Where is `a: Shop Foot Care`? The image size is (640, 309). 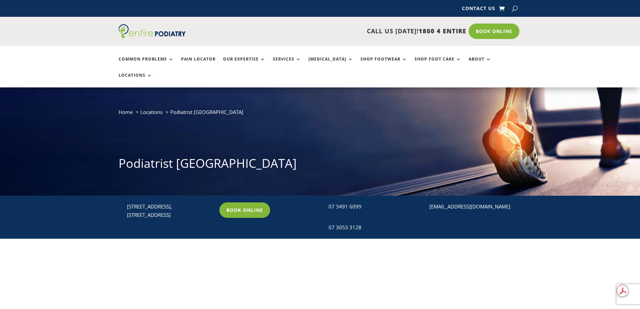
a: Shop Foot Care is located at coordinates (438, 64).